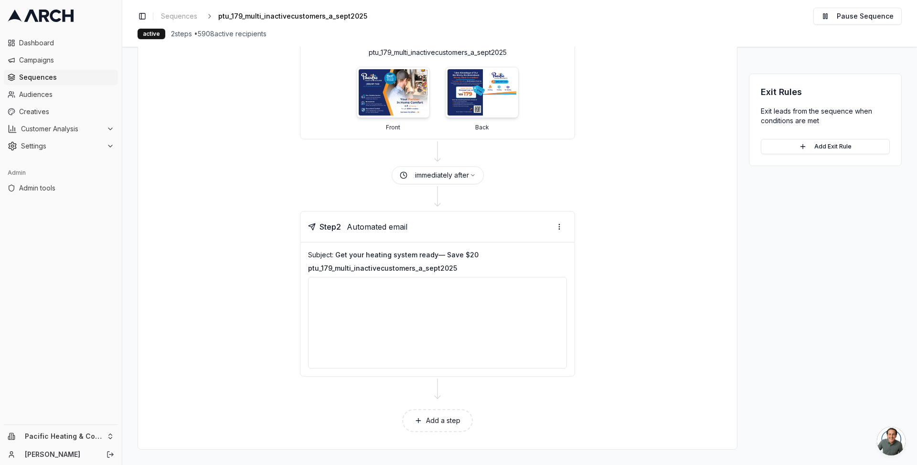  I want to click on button: Pause Sequence, so click(857, 16).